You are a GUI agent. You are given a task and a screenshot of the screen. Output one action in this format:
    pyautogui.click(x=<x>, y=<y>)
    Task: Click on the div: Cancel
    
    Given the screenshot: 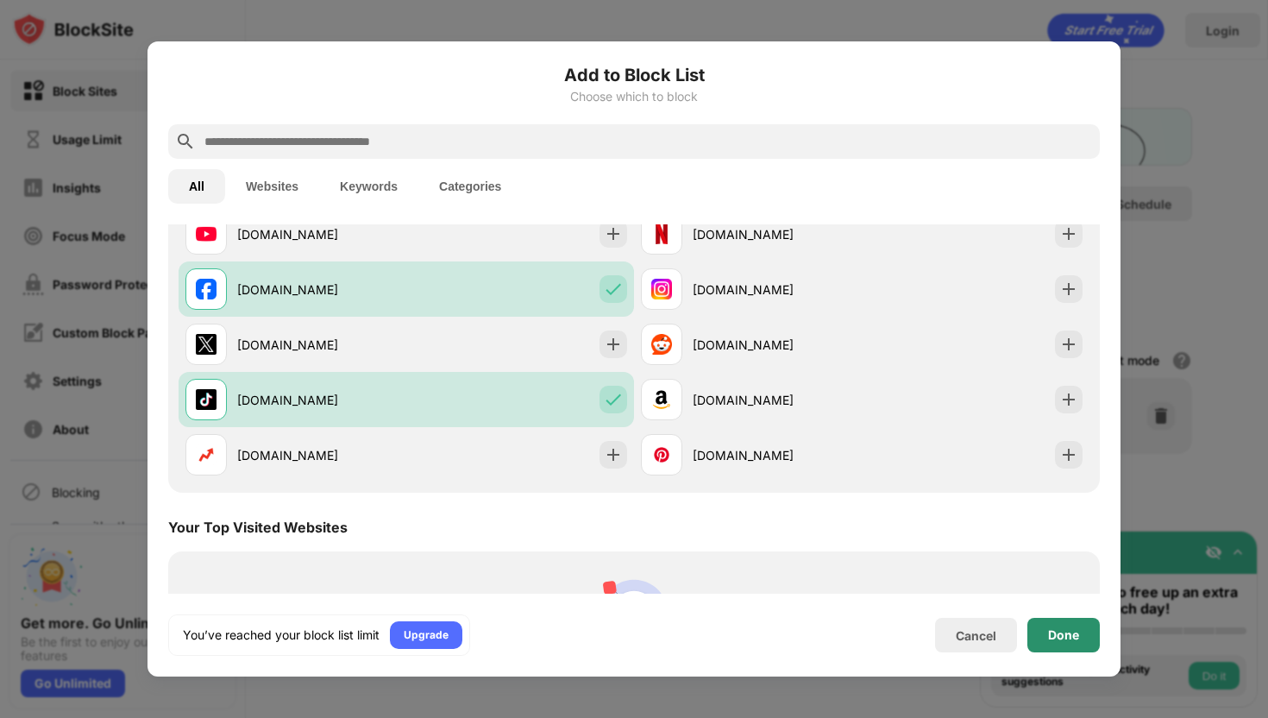 What is the action you would take?
    pyautogui.click(x=975, y=635)
    